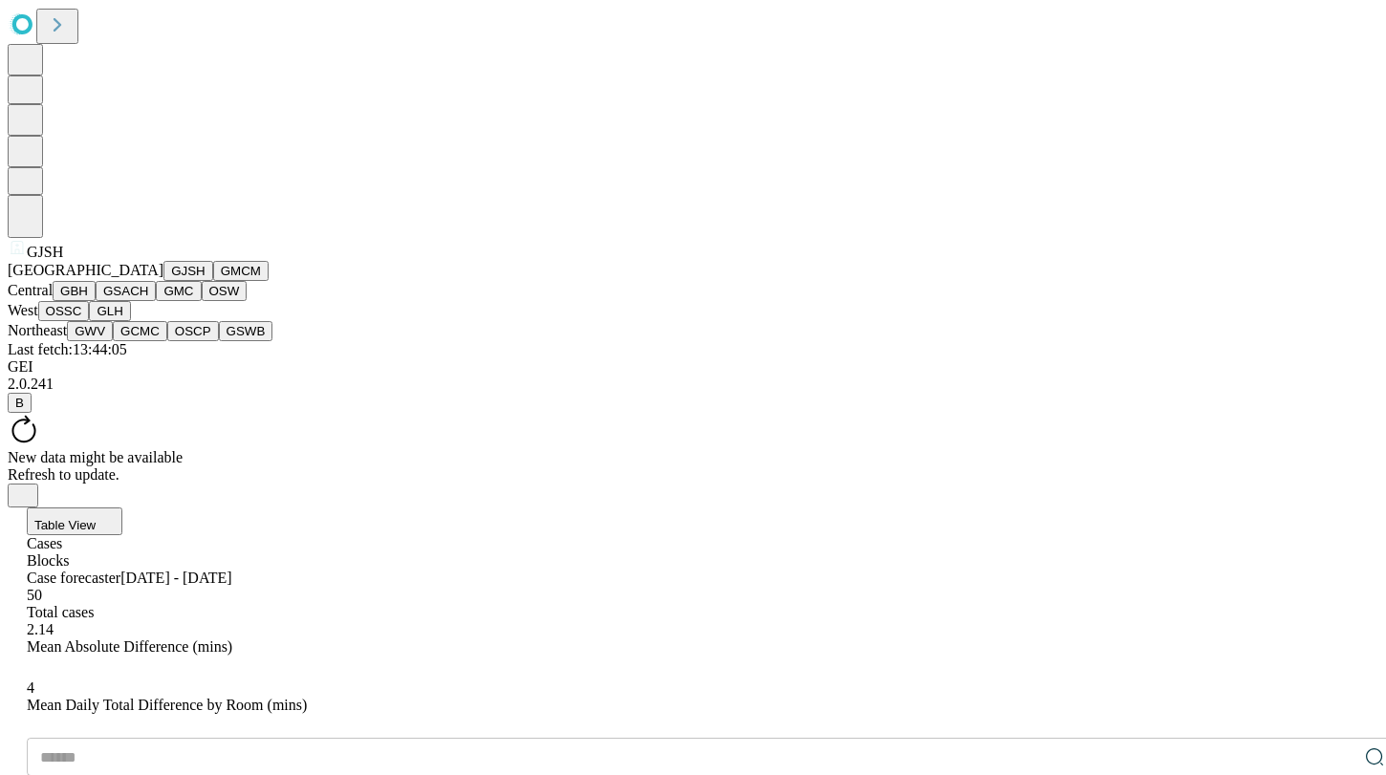  What do you see at coordinates (45, 251) in the screenshot?
I see `span: GJSH` at bounding box center [45, 251].